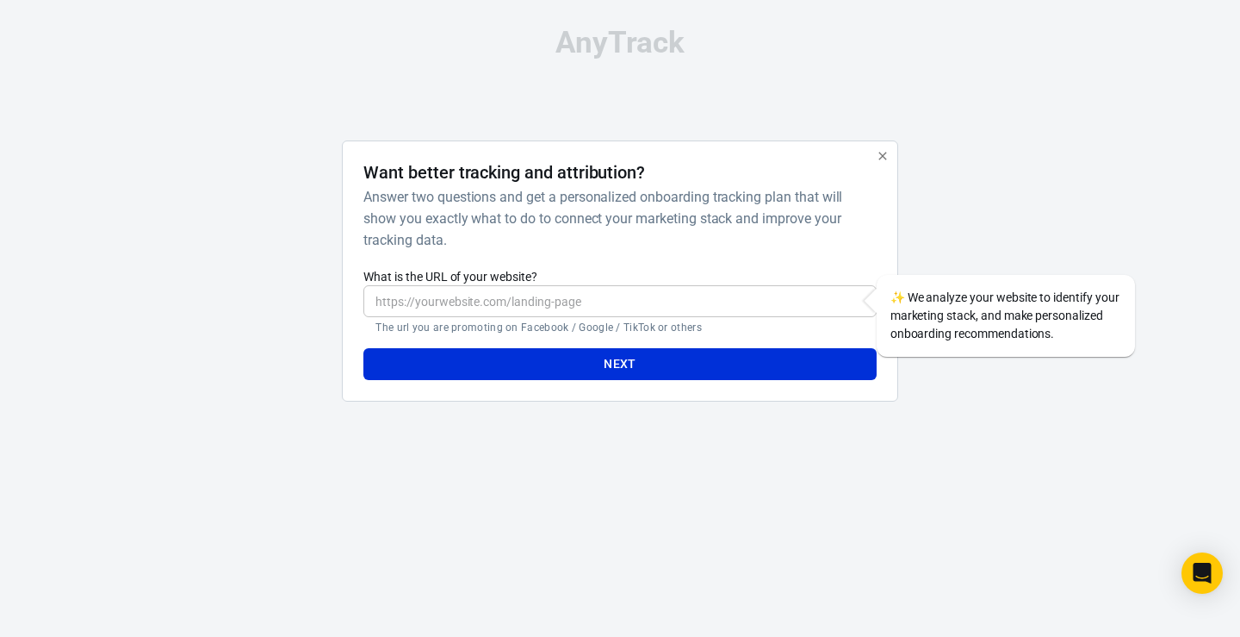 This screenshot has height=637, width=1240. Describe the element at coordinates (1006, 315) in the screenshot. I see `div: We analyze your website to identify your marketing stack, and make personalized onboarding recomm...` at that location.